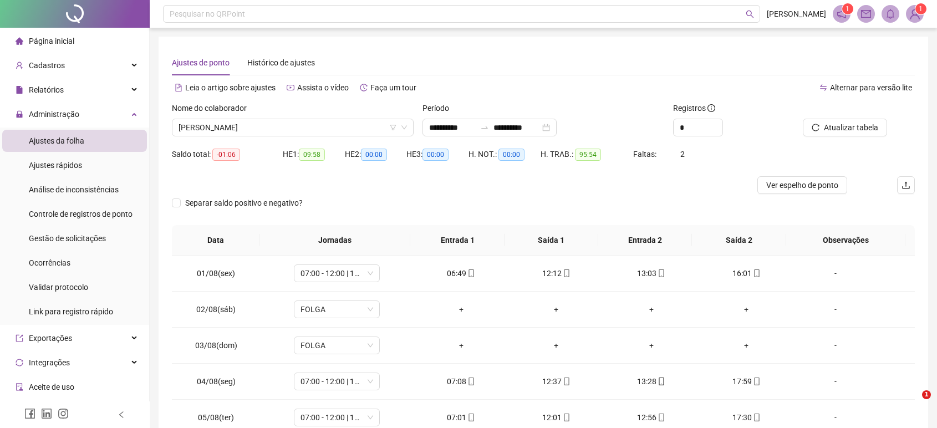  I want to click on span: Ajustes de ponto, so click(201, 63).